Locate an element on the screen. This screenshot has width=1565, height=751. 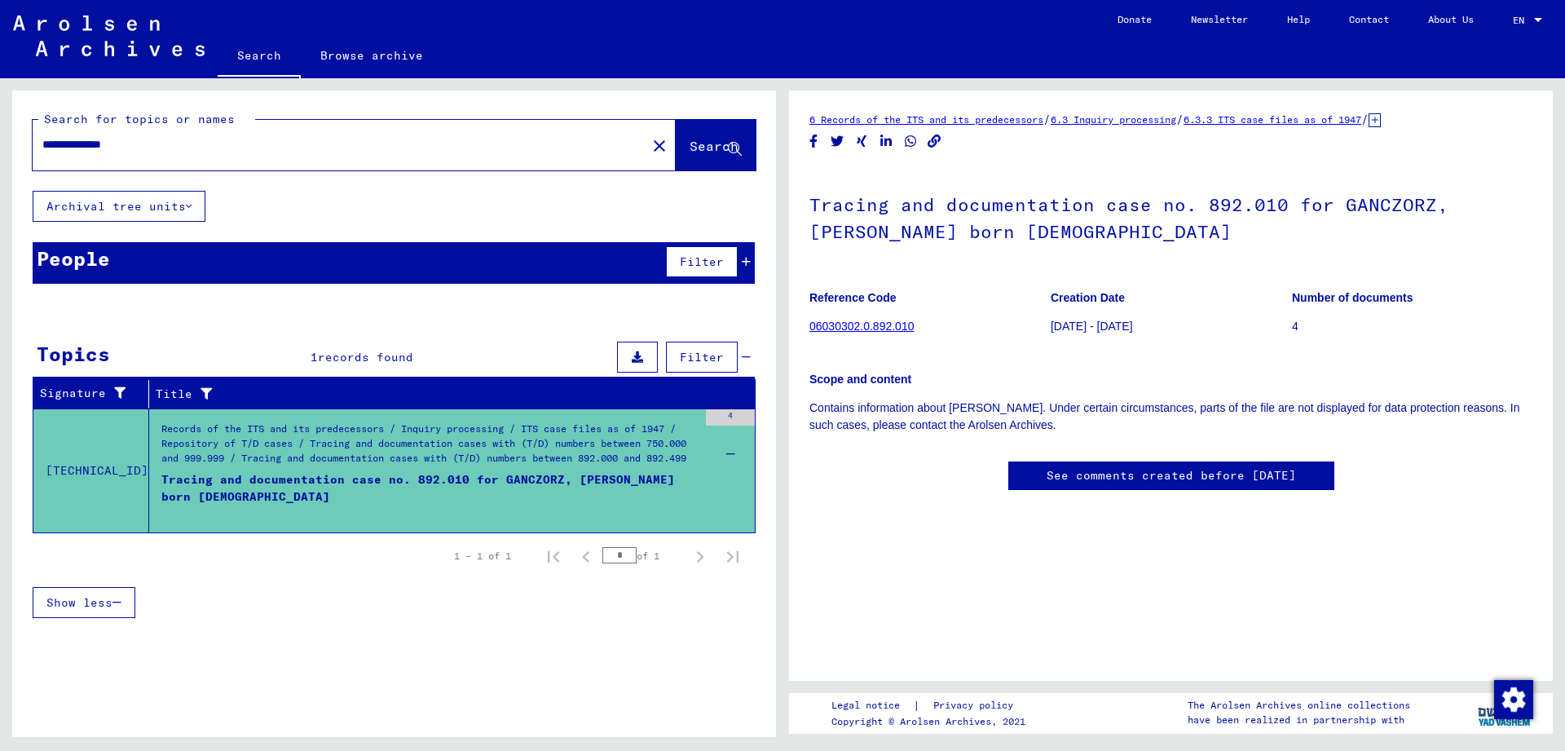
mat-icon: close is located at coordinates (659, 146).